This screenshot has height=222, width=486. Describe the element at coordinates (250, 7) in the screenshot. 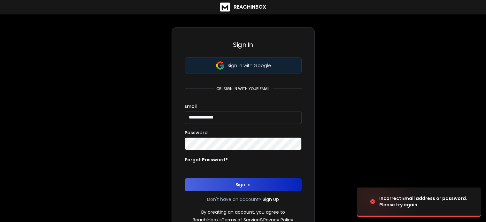

I see `h1: ReachInbox` at that location.